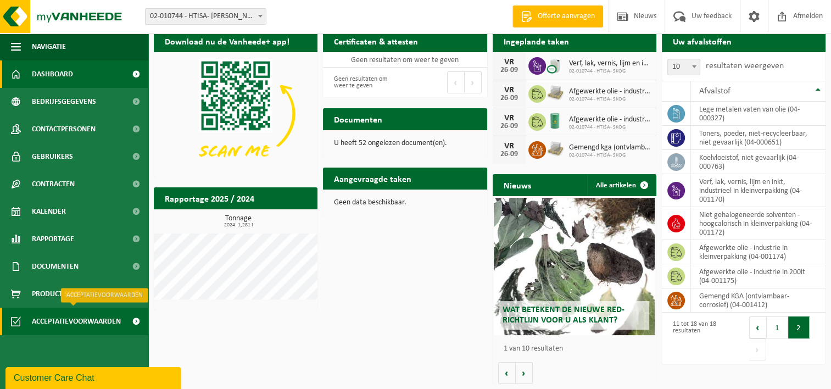 This screenshot has width=831, height=389. I want to click on td: lege metalen vaten van olie (04-000327), so click(758, 114).